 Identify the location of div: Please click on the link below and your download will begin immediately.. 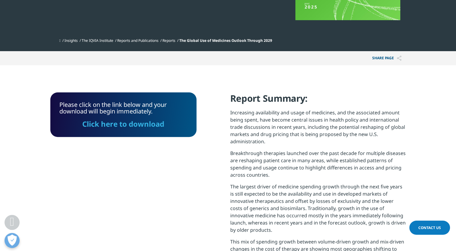
(123, 115).